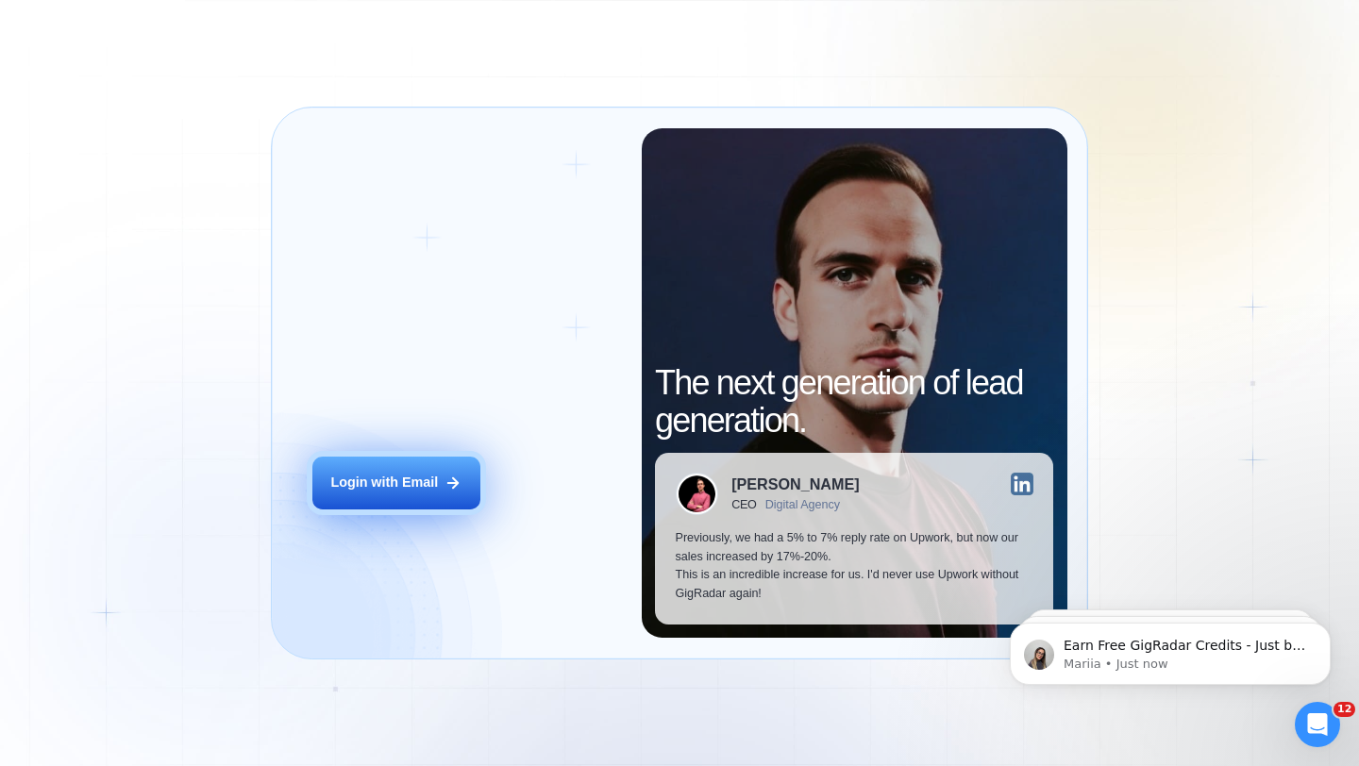 The width and height of the screenshot is (1359, 766). Describe the element at coordinates (1344, 710) in the screenshot. I see `span: 12` at that location.